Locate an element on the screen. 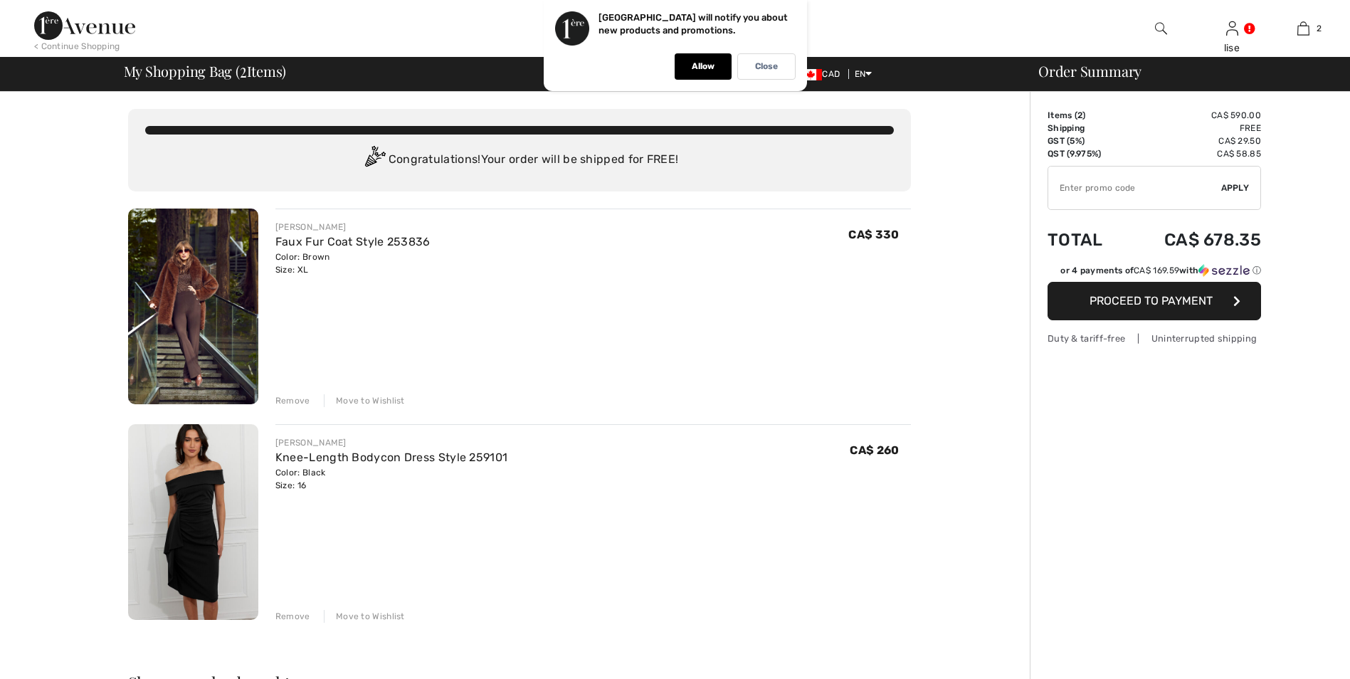 Image resolution: width=1350 pixels, height=679 pixels. span: CA$ 169.59 is located at coordinates (1156, 270).